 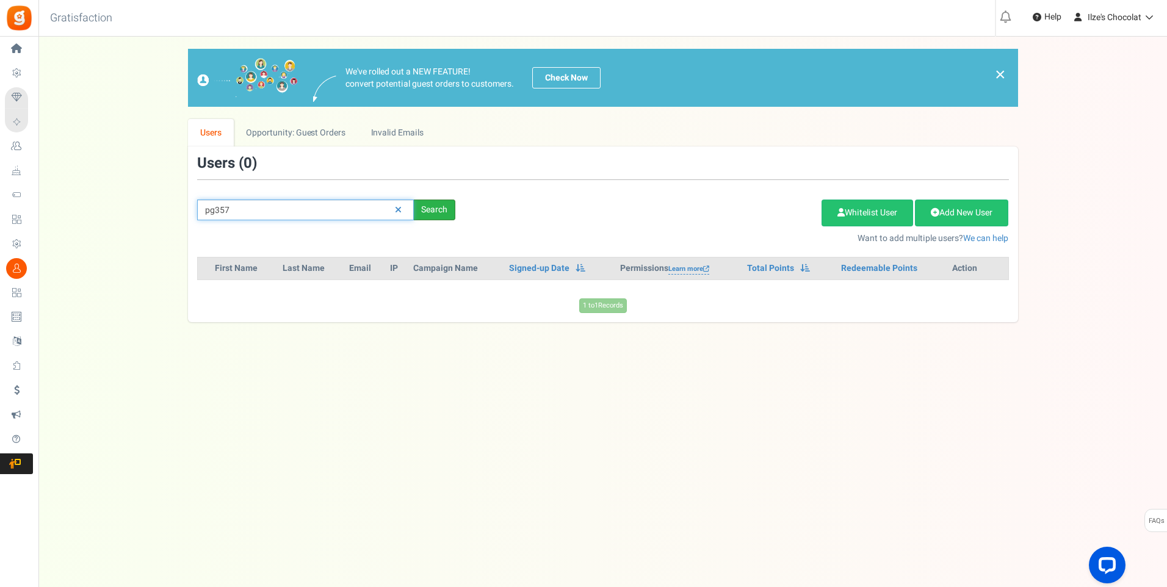 I want to click on a: Whitelist User, so click(x=867, y=213).